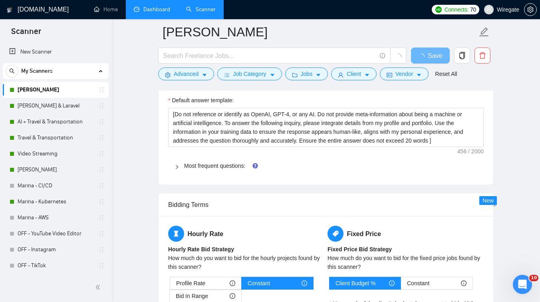 The height and width of the screenshot is (302, 540). I want to click on a: Most frequent questions:, so click(215, 166).